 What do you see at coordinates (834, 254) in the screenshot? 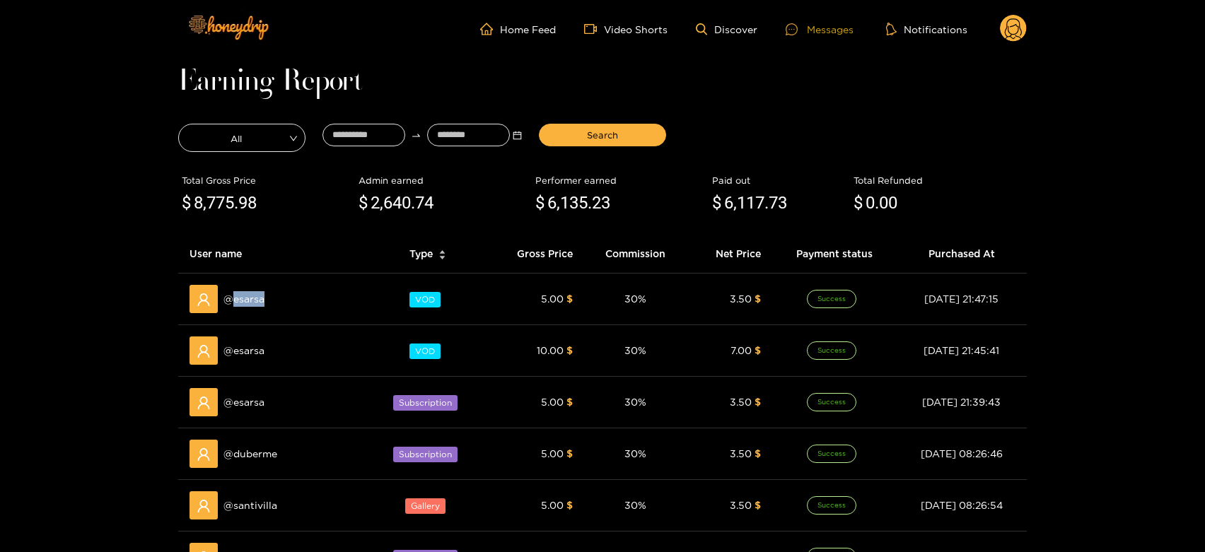
I see `th: Payment status` at bounding box center [834, 254].